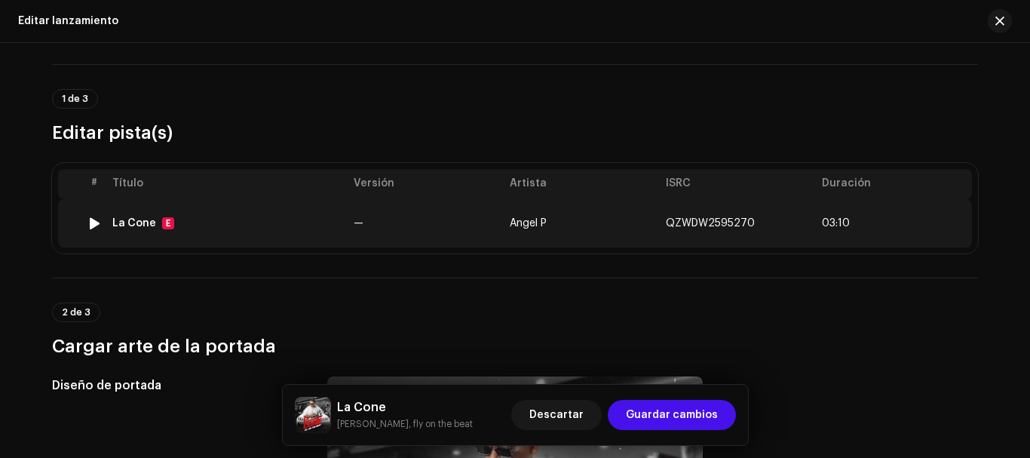 The width and height of the screenshot is (1030, 458). What do you see at coordinates (515, 133) in the screenshot?
I see `h3: Editar pista(s)` at bounding box center [515, 133].